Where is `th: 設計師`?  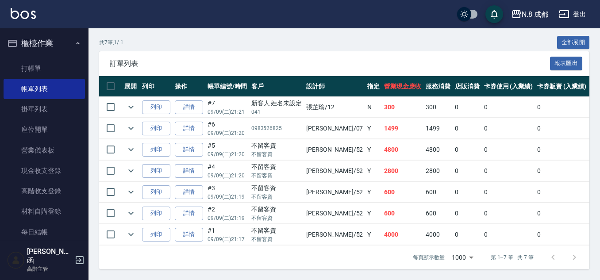
th: 設計師 is located at coordinates (334, 86).